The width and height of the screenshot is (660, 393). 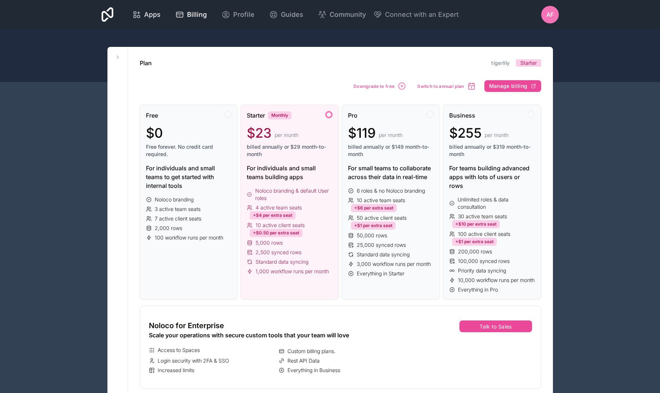 I want to click on button: Manage billing, so click(x=512, y=86).